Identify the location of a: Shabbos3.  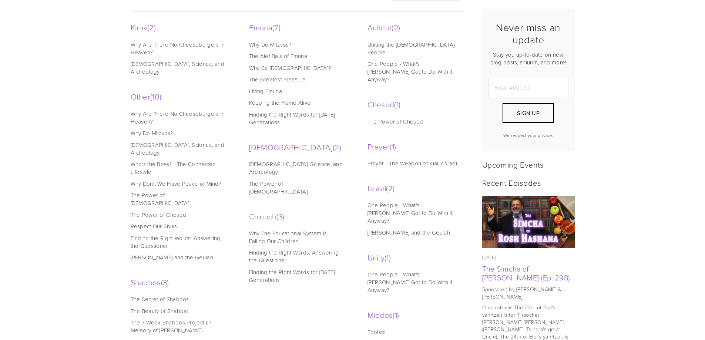
(179, 282).